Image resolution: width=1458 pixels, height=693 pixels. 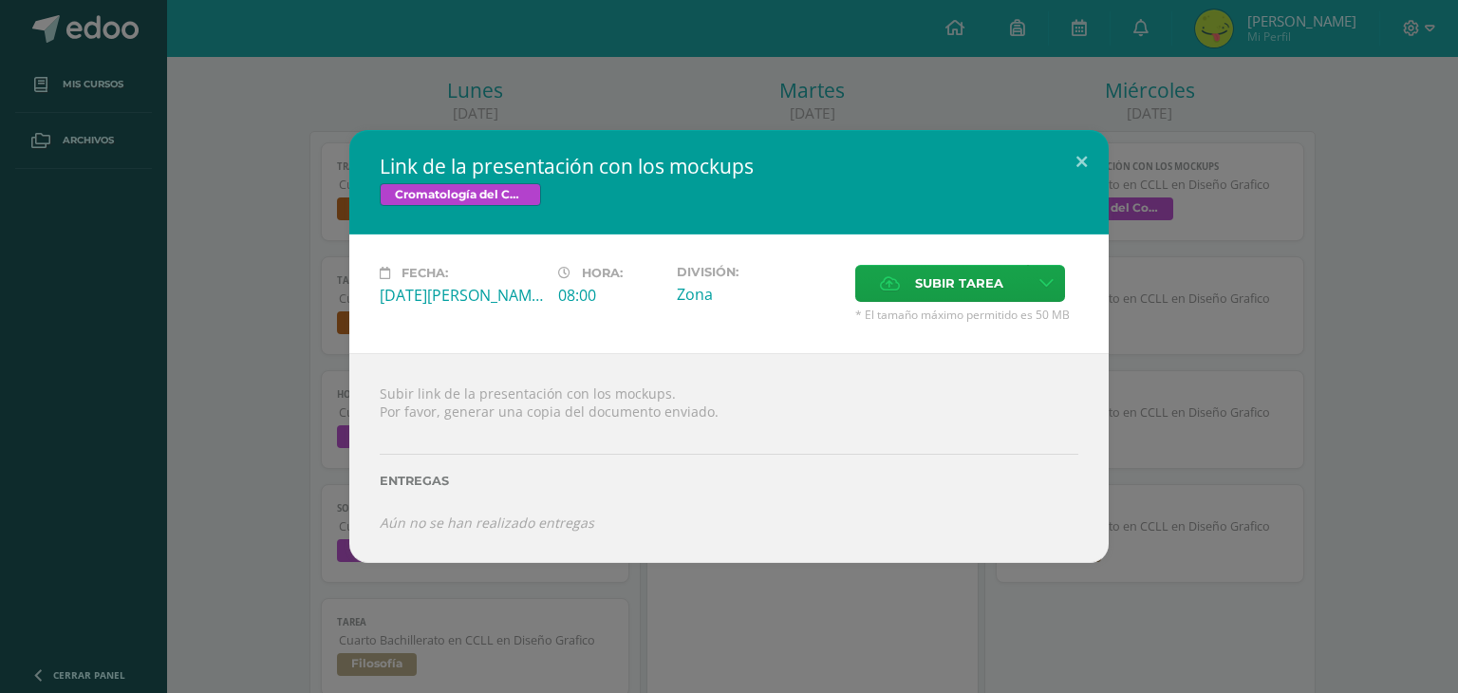 What do you see at coordinates (729, 480) in the screenshot?
I see `label: Entregas` at bounding box center [729, 480].